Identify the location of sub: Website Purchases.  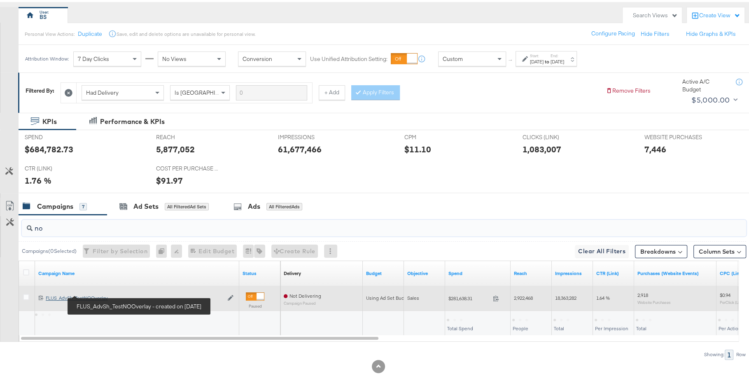
(654, 300).